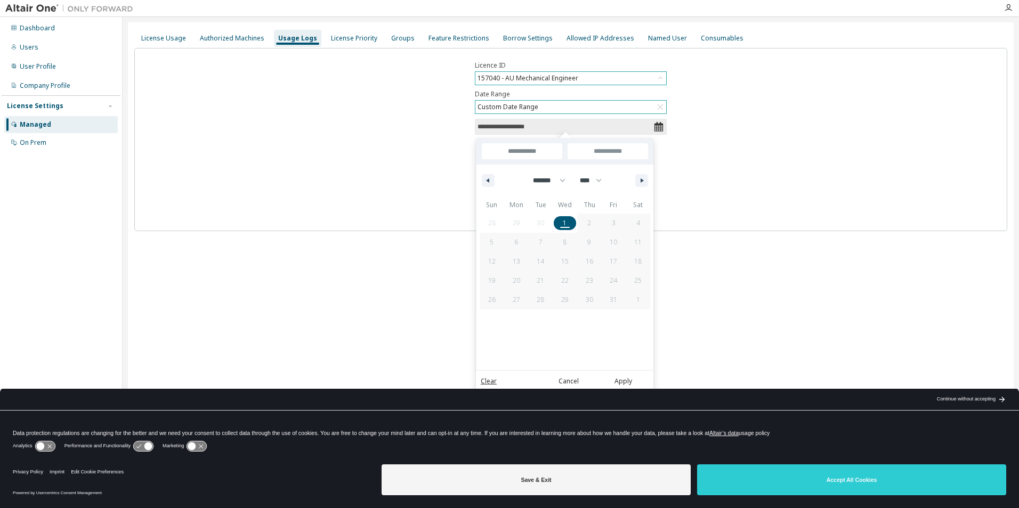 This screenshot has width=1019, height=508. I want to click on span: Thu, so click(589, 205).